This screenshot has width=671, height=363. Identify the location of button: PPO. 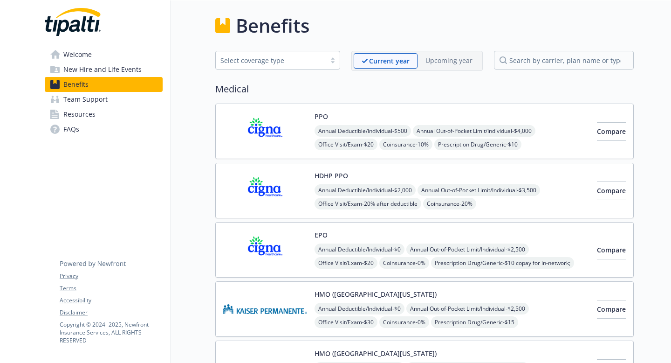
(321, 116).